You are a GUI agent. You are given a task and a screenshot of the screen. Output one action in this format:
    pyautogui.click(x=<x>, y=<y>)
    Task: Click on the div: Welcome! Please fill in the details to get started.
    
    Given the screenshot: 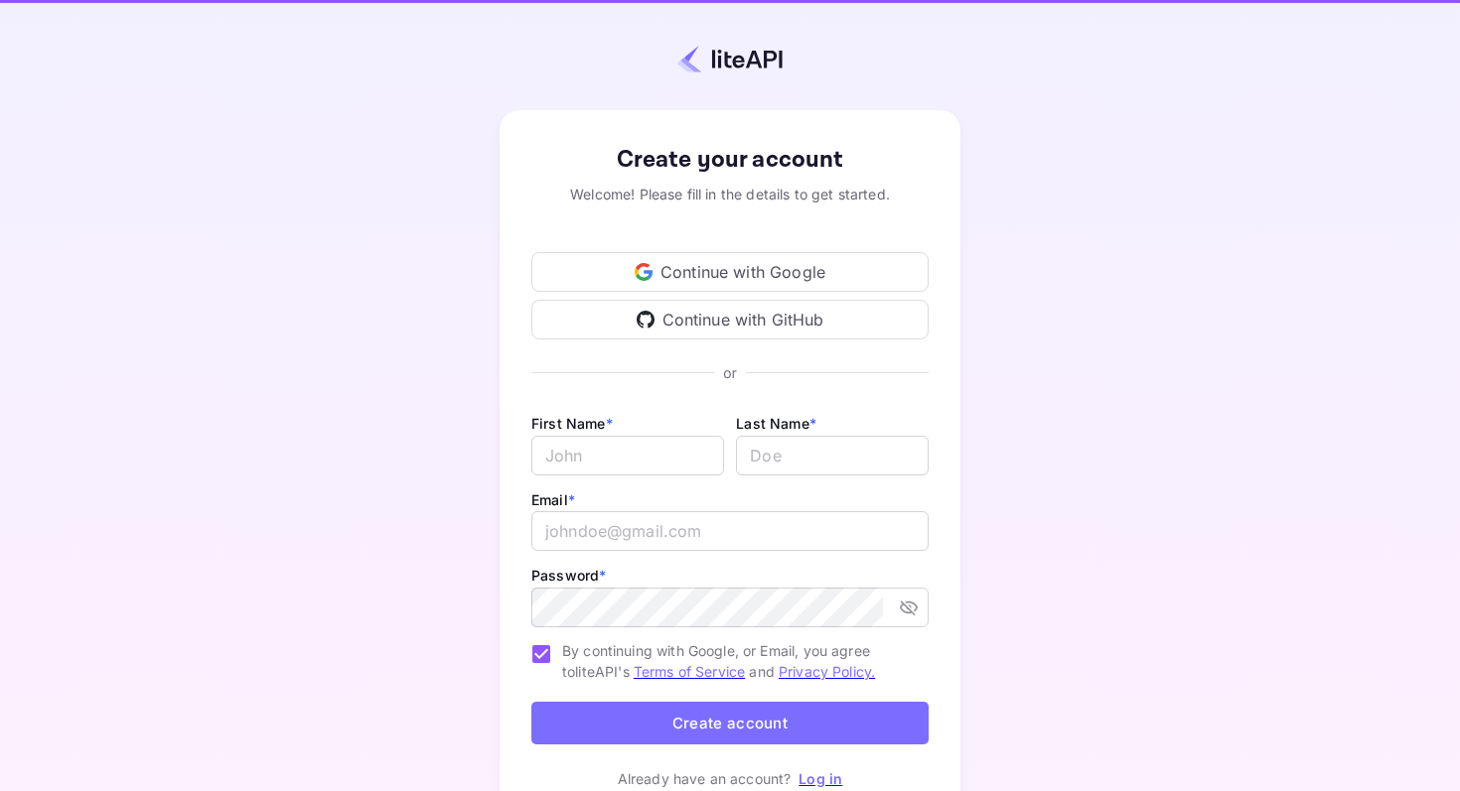 What is the action you would take?
    pyautogui.click(x=730, y=194)
    